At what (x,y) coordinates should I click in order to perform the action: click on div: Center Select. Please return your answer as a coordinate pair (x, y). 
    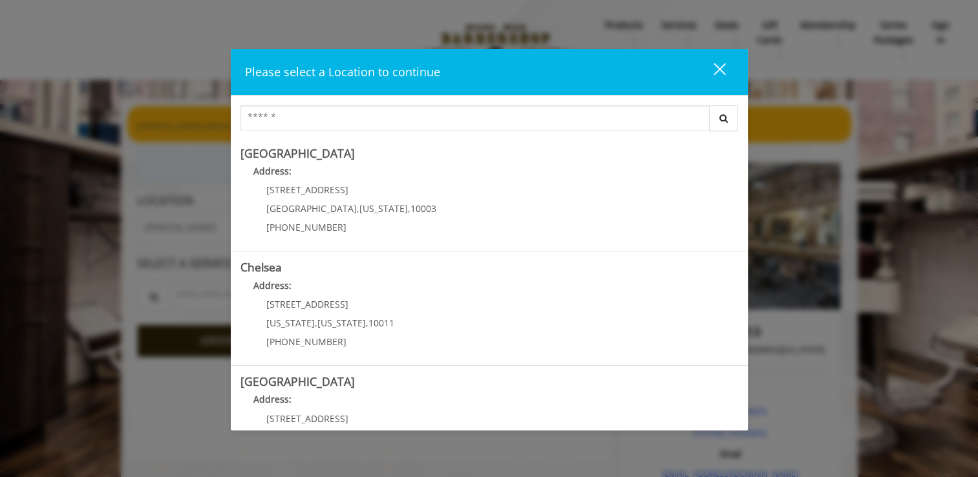
    Looking at the image, I should click on (489, 121).